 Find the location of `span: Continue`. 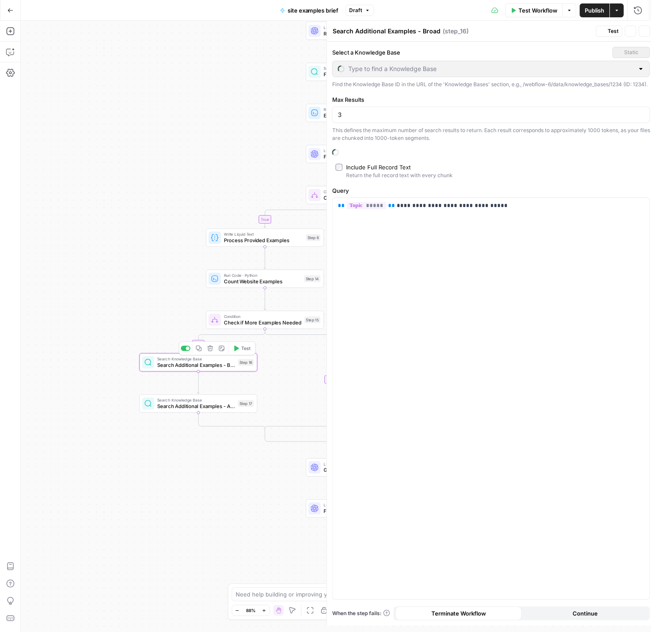

span: Continue is located at coordinates (585, 613).